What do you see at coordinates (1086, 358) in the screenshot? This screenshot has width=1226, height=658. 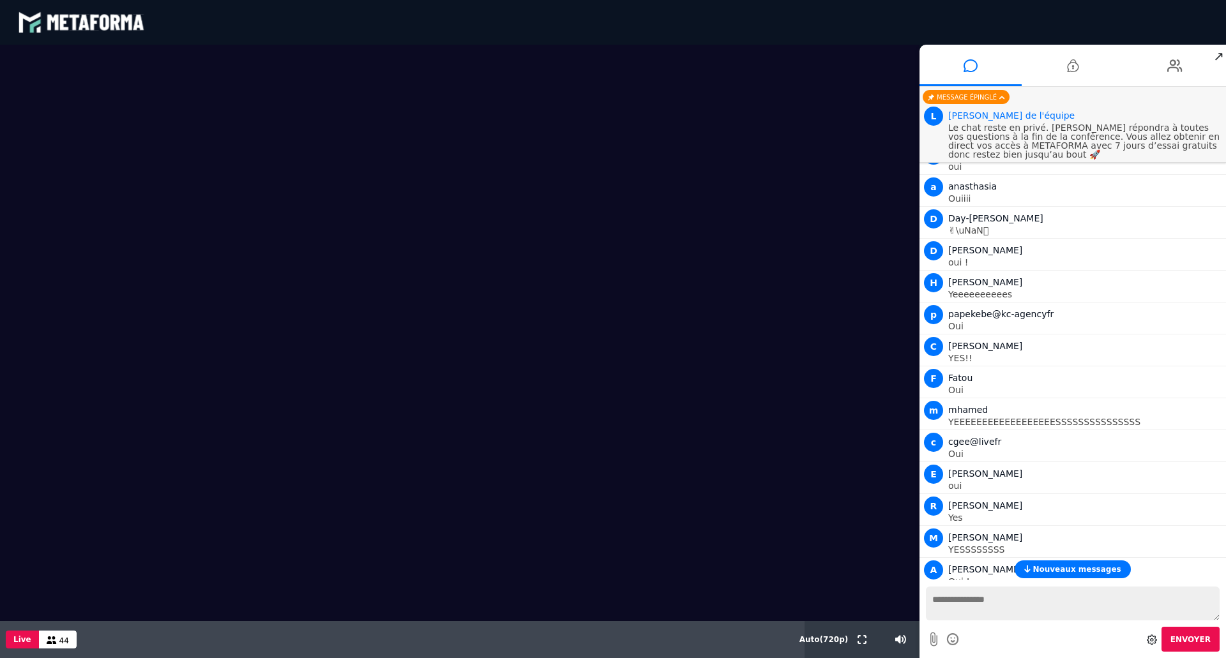 I see `p: YES!!` at bounding box center [1086, 358].